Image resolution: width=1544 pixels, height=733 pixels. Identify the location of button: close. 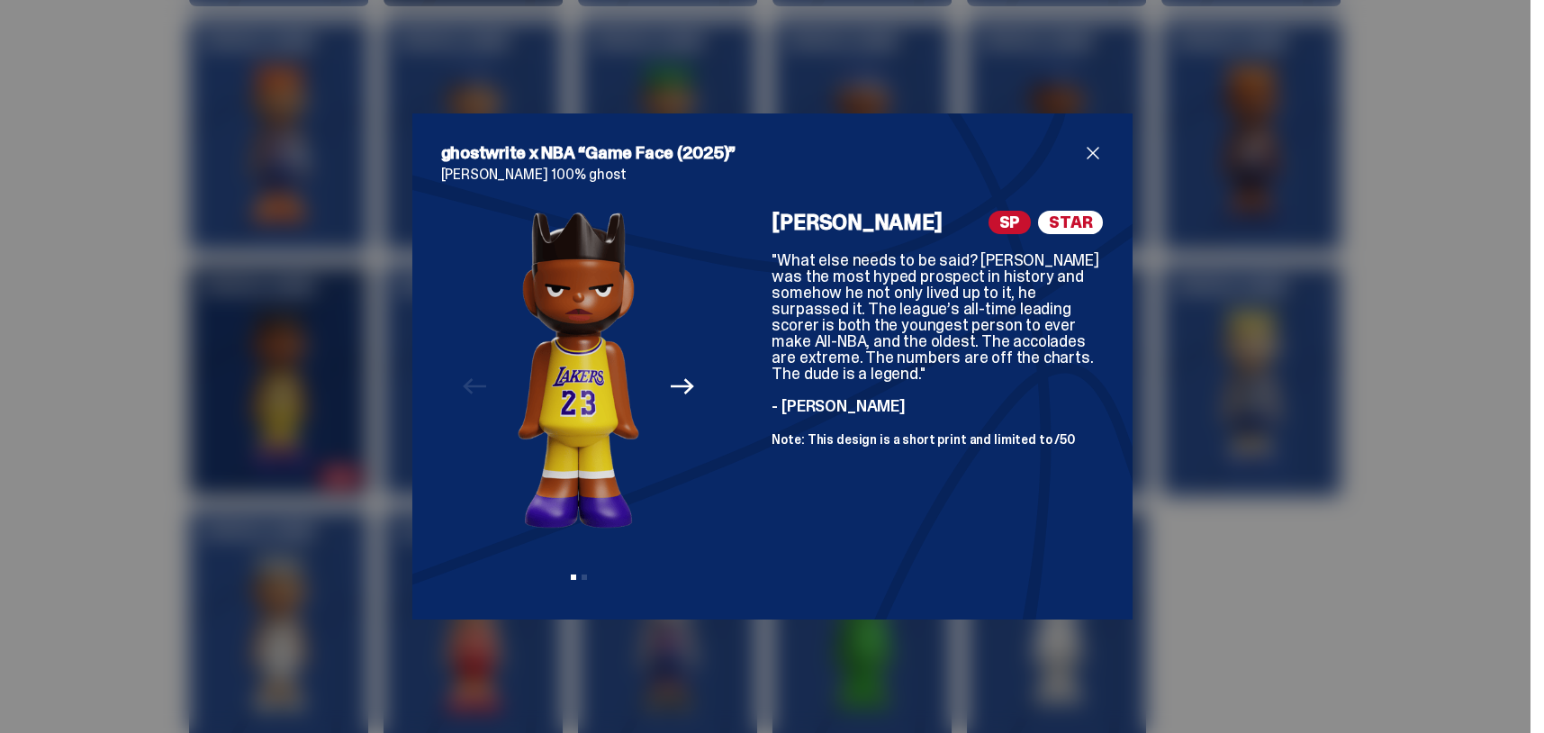
(1093, 153).